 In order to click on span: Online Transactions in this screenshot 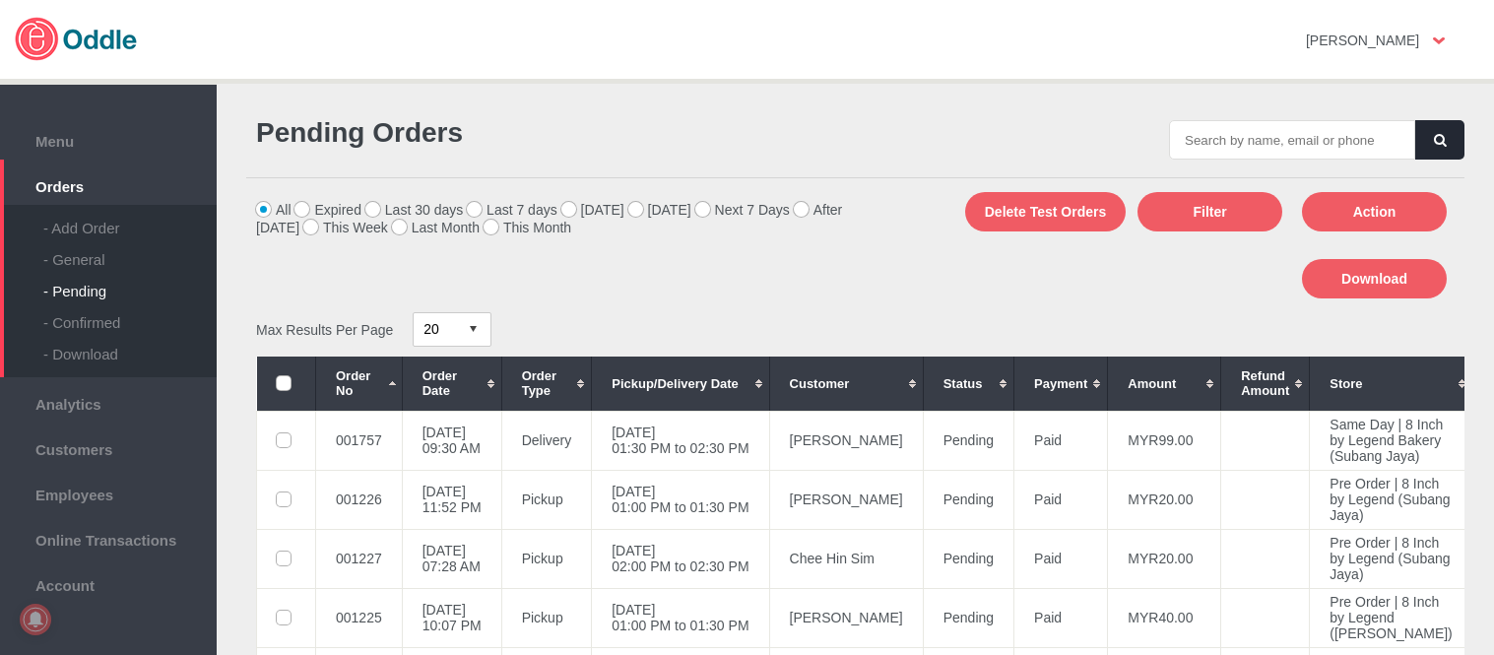, I will do `click(108, 538)`.